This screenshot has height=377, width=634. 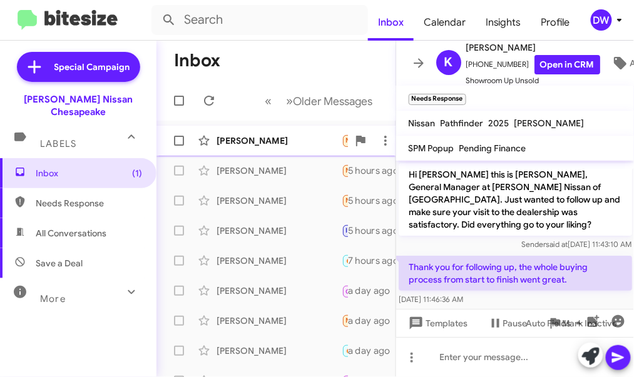 What do you see at coordinates (345, 290) in the screenshot?
I see `div: Inbound Call` at bounding box center [345, 290].